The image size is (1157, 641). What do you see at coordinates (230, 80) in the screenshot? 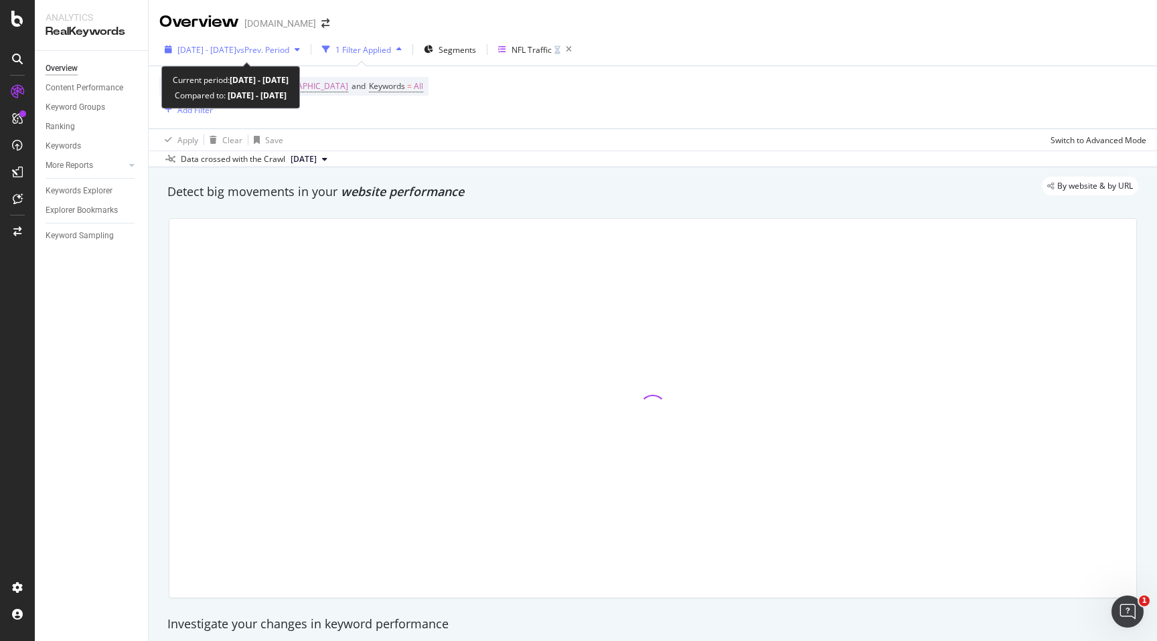
I see `div: Current period:` at bounding box center [230, 80].